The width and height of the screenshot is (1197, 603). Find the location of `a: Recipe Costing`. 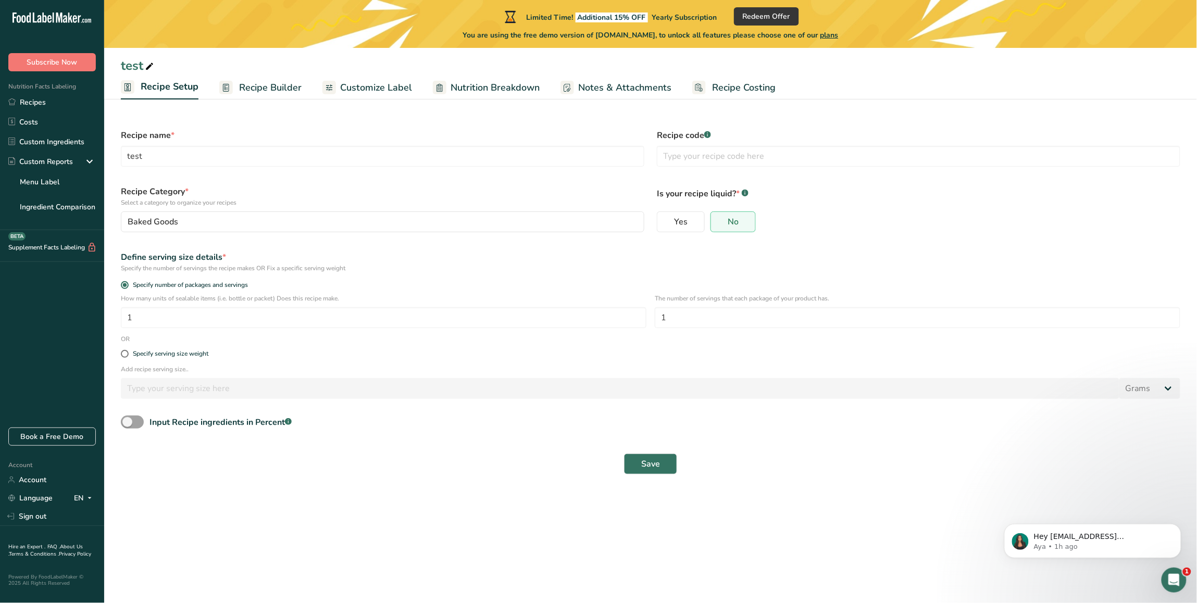

a: Recipe Costing is located at coordinates (734, 88).